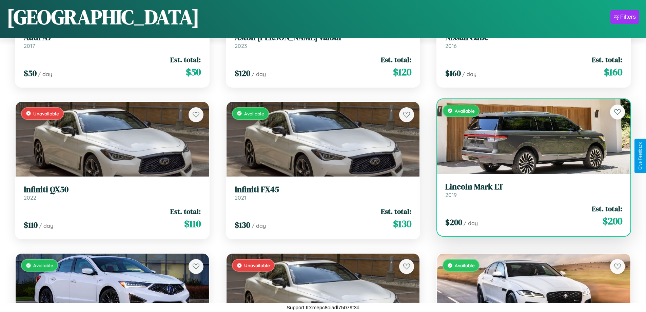 The image size is (646, 312). What do you see at coordinates (534, 190) in the screenshot?
I see `a: Lincoln Mark LT2019` at bounding box center [534, 190].